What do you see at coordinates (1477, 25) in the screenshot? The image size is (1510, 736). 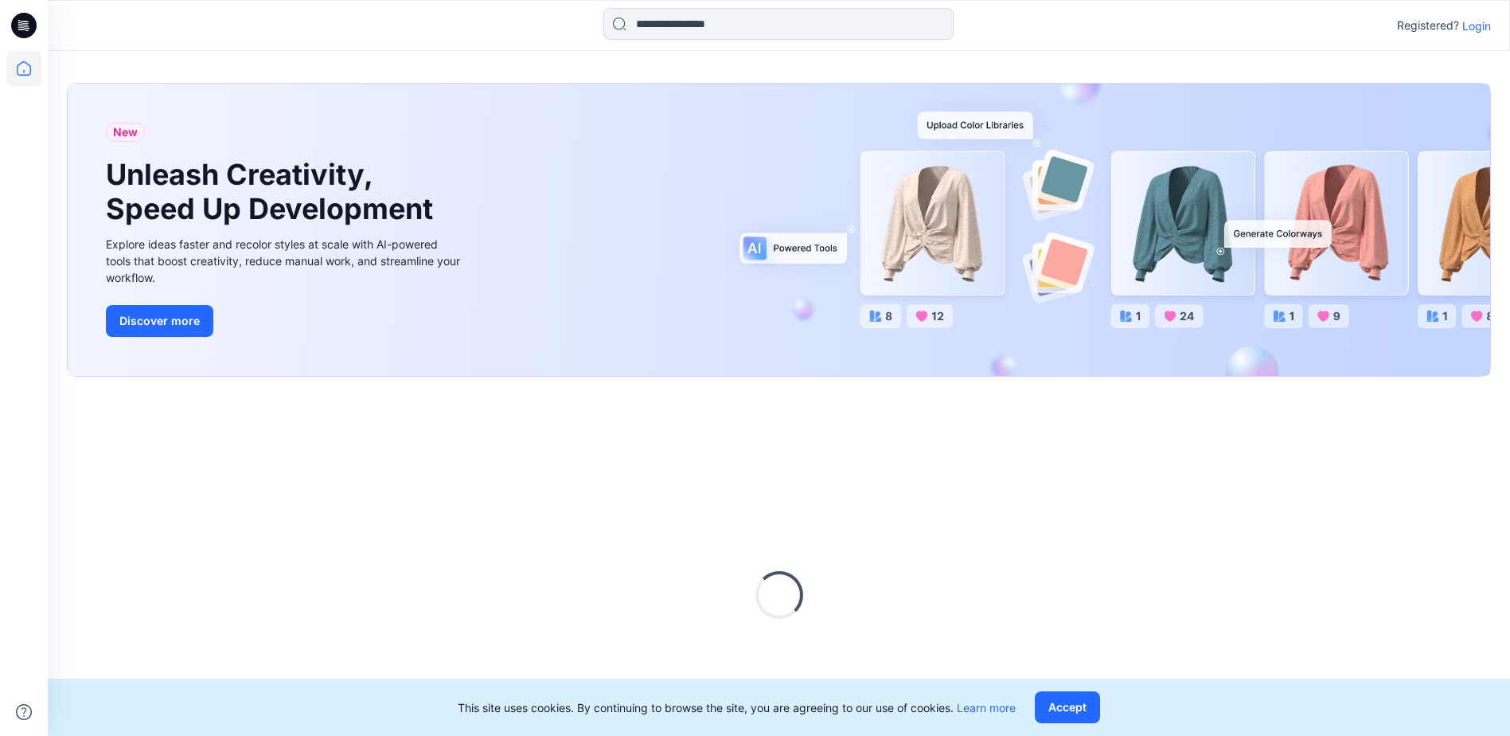 I see `p: Login` at bounding box center [1477, 25].